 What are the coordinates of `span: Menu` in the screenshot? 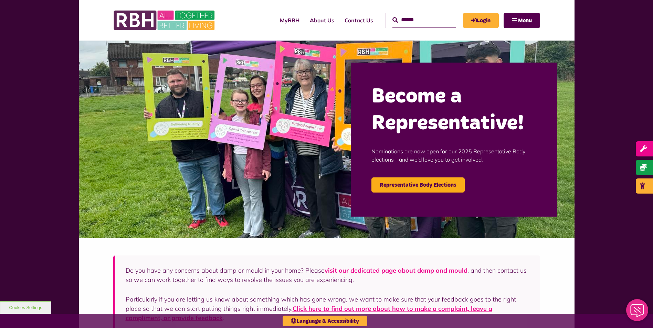 It's located at (525, 21).